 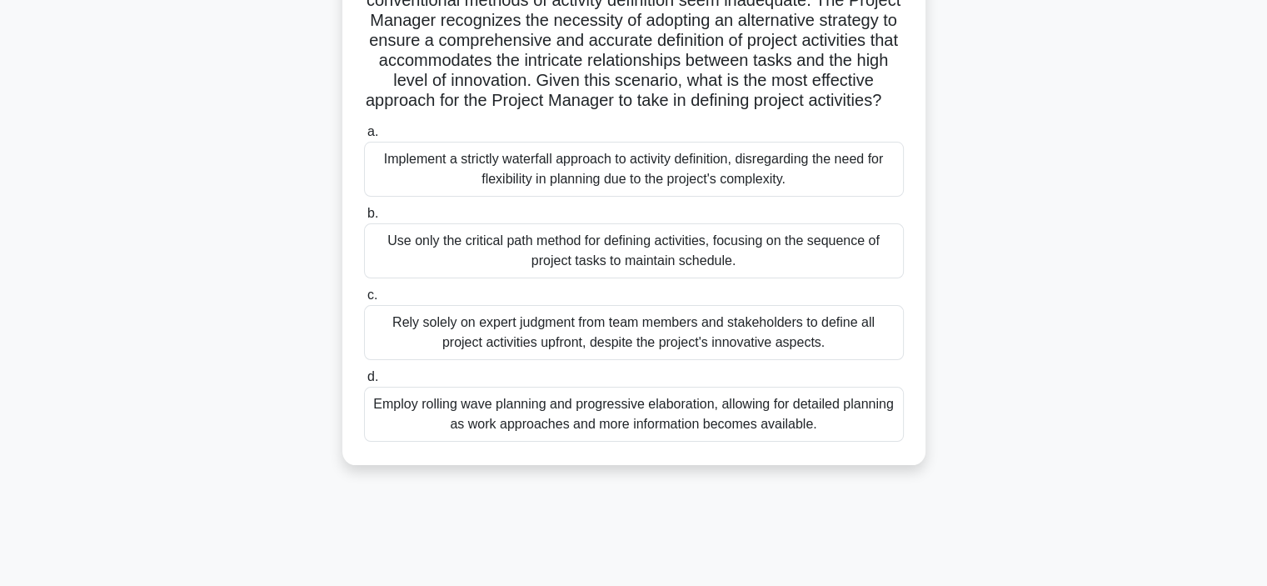 What do you see at coordinates (372, 294) in the screenshot?
I see `span: c.` at bounding box center [372, 294].